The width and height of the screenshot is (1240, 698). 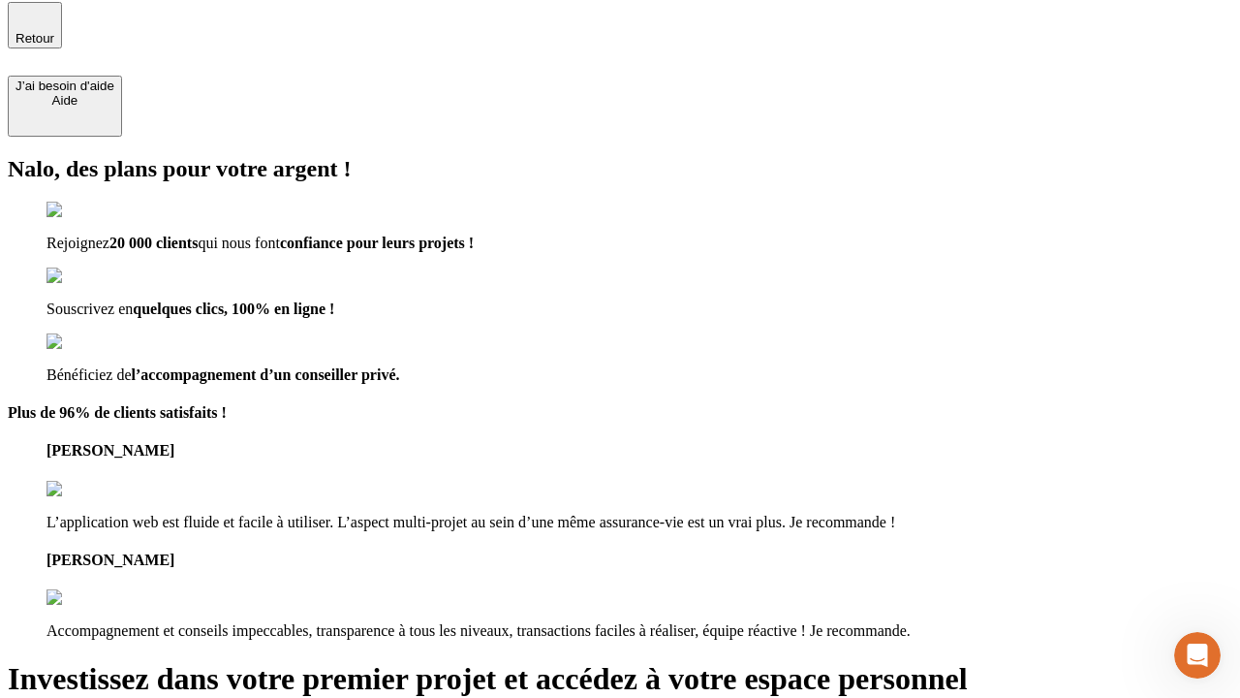 What do you see at coordinates (234, 308) in the screenshot?
I see `span: quelques clics, 100% en ligne !` at bounding box center [234, 308].